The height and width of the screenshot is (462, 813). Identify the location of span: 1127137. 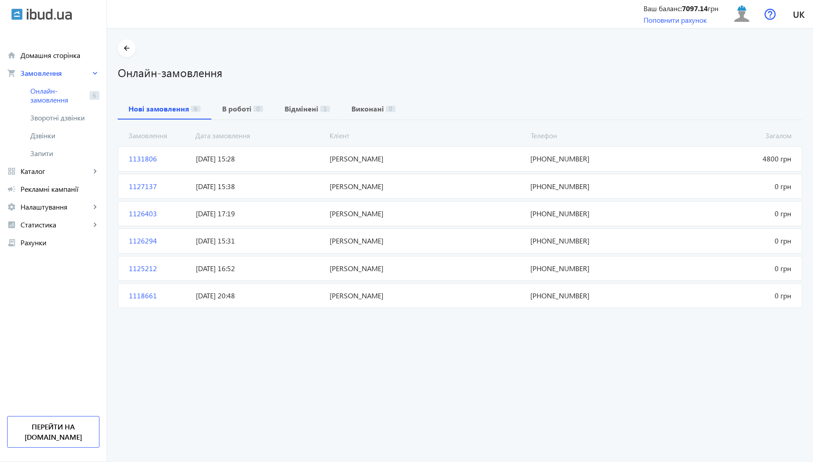
(159, 187).